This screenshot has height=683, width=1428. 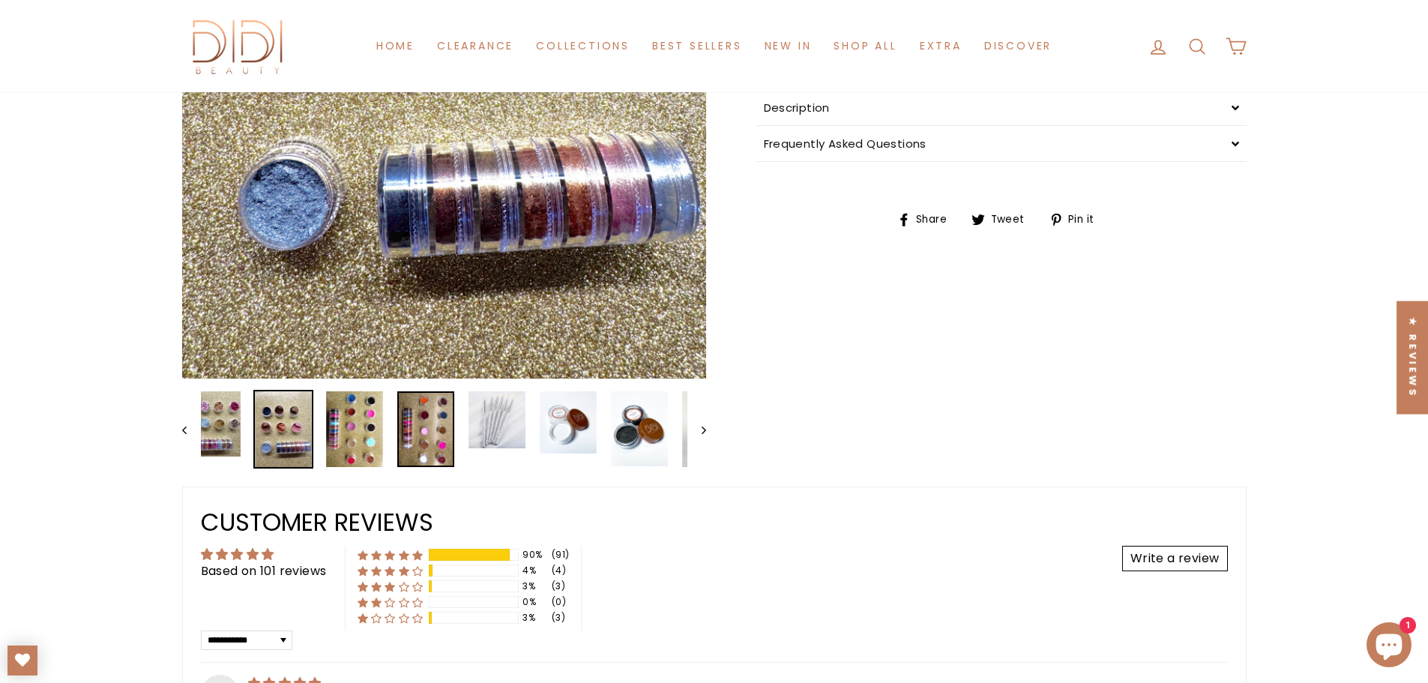 I want to click on div: (4), so click(x=558, y=570).